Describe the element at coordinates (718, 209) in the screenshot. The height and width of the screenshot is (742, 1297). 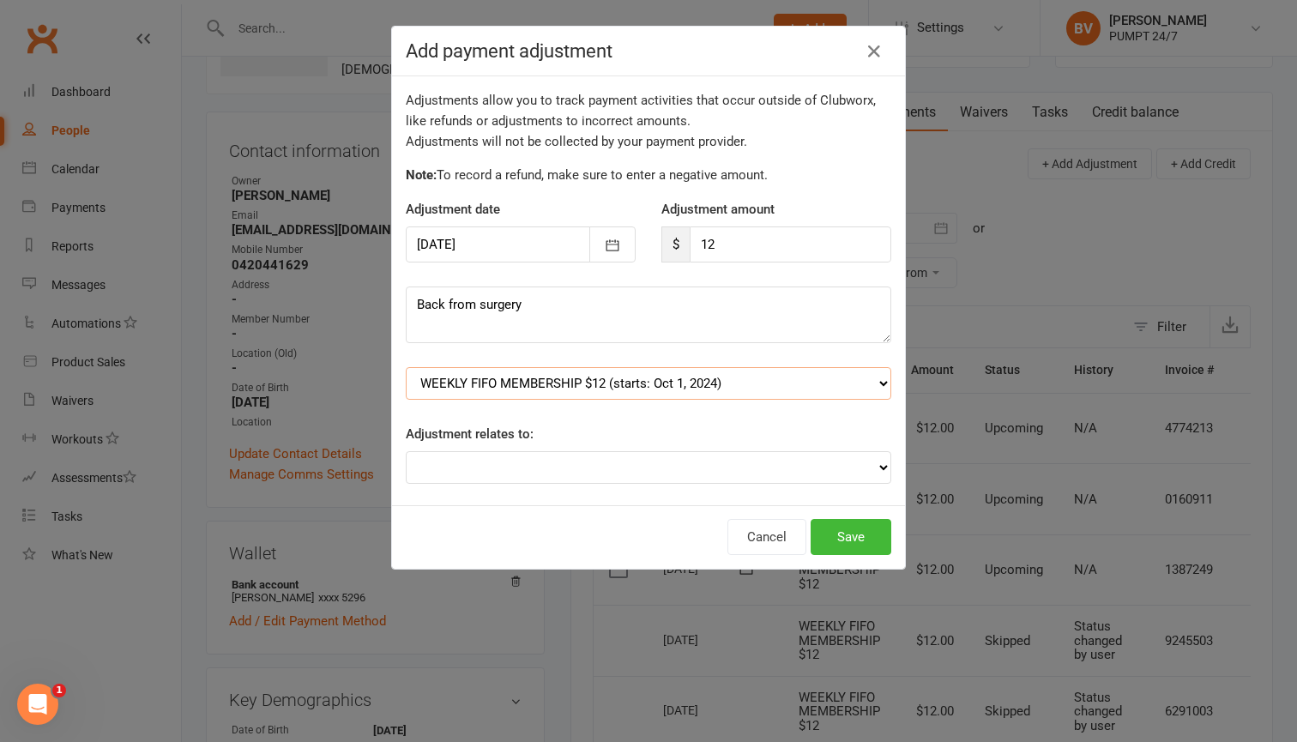
I see `label: Adjustment amount` at that location.